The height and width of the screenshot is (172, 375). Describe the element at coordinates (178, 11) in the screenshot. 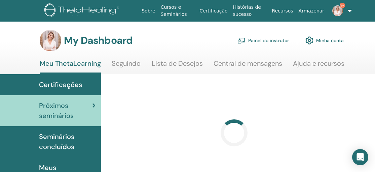

I see `a: Cursos e Seminários` at that location.